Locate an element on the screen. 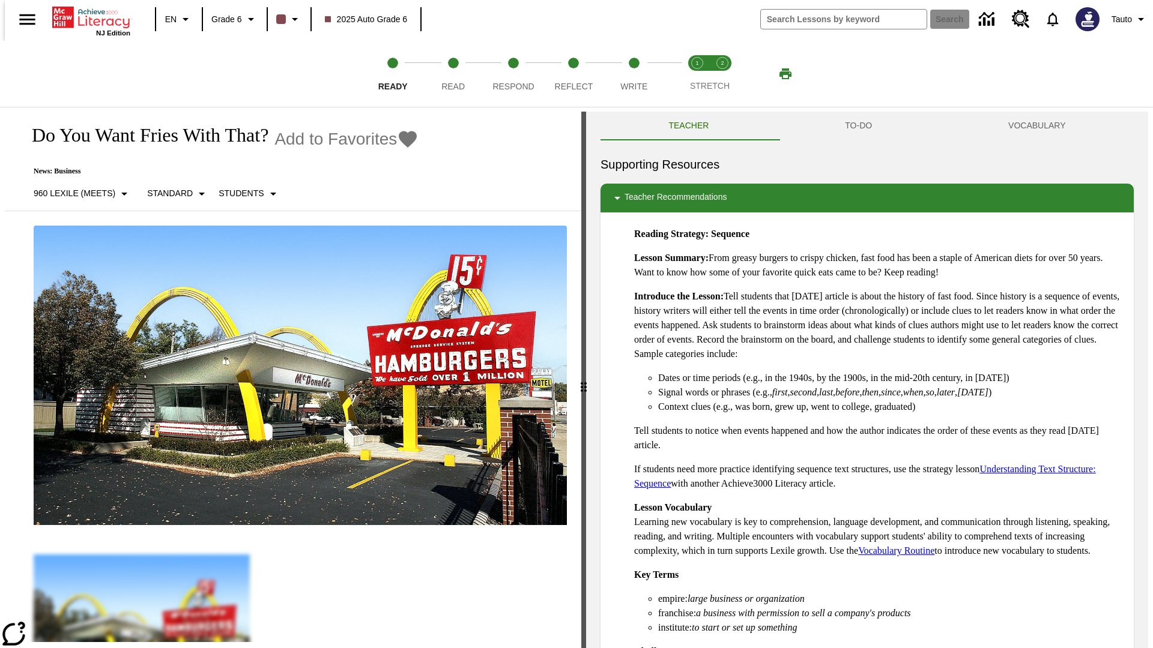  span: Read is located at coordinates (453, 86).